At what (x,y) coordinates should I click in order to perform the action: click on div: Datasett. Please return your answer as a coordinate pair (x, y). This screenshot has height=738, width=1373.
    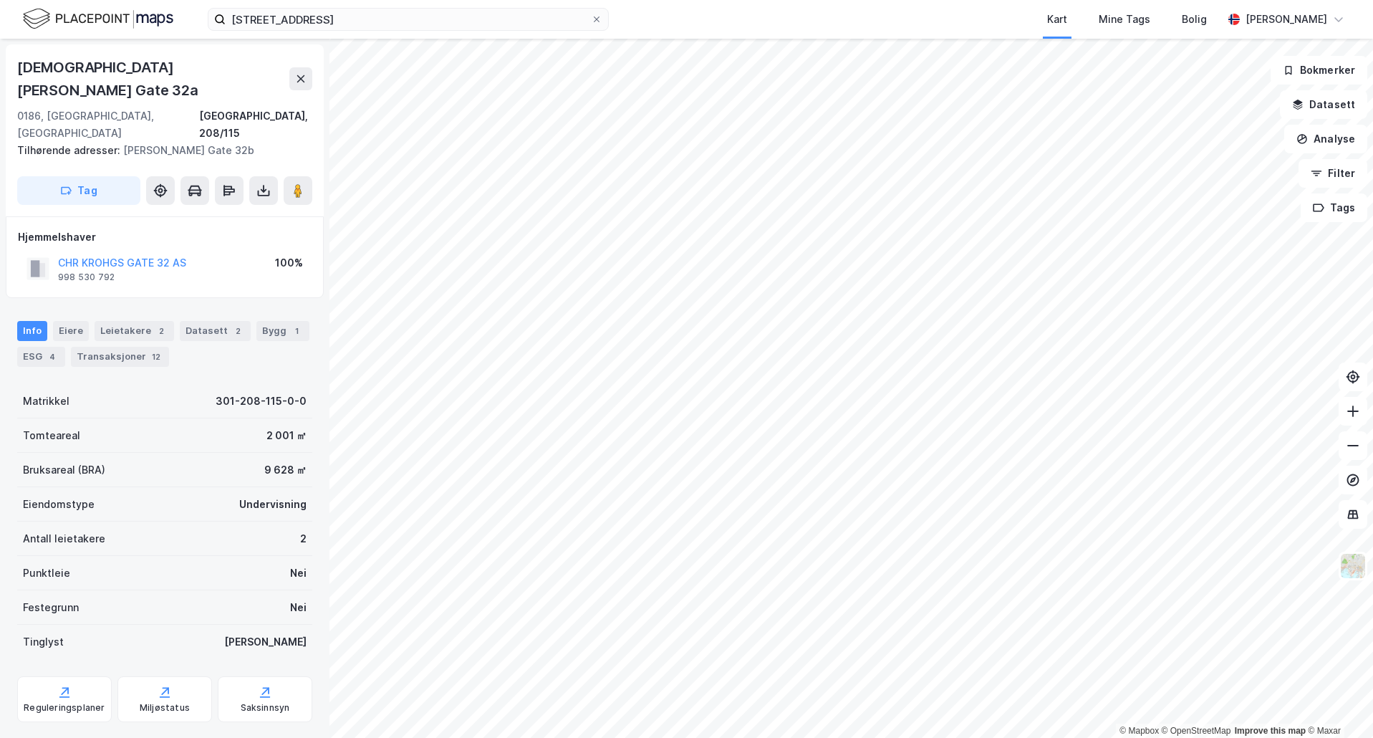
    Looking at the image, I should click on (215, 331).